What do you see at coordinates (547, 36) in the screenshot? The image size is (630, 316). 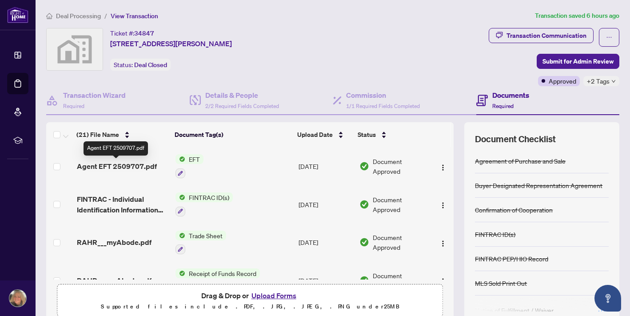 I see `div: Transaction Communication` at bounding box center [547, 36].